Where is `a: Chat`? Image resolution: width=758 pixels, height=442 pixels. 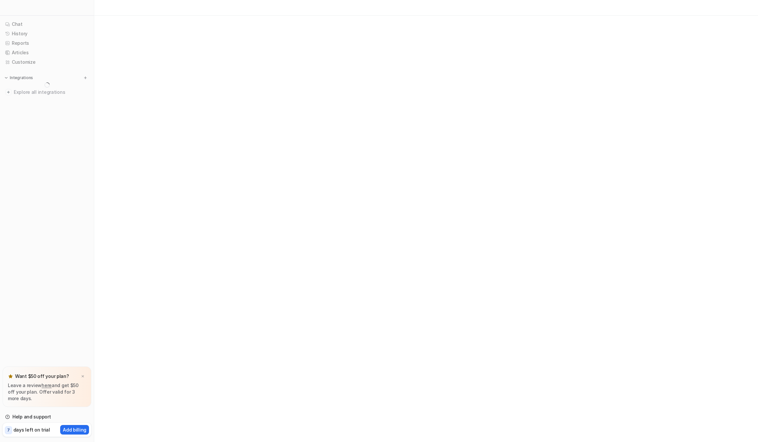 a: Chat is located at coordinates (47, 24).